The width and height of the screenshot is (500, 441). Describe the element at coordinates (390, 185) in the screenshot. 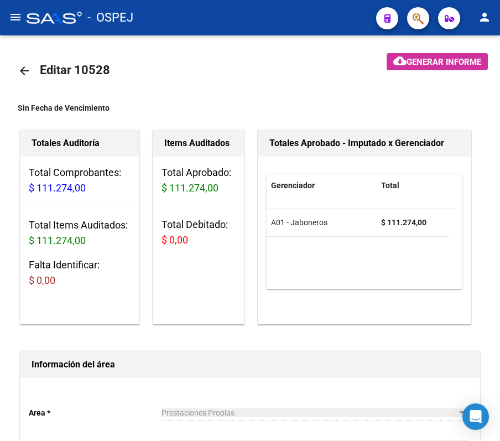

I see `span: Total` at that location.